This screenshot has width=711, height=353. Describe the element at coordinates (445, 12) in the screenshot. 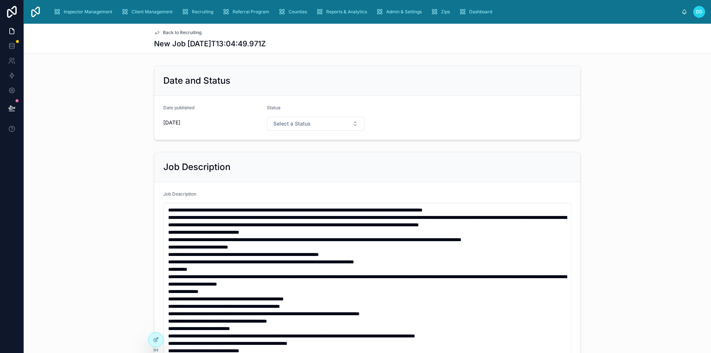

I see `span: Zips` at that location.